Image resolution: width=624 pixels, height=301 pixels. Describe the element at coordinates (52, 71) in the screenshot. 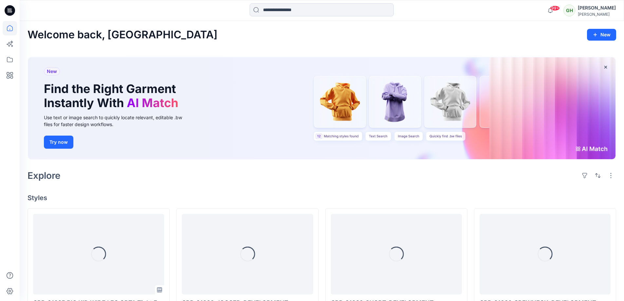

I see `span: New` at that location.